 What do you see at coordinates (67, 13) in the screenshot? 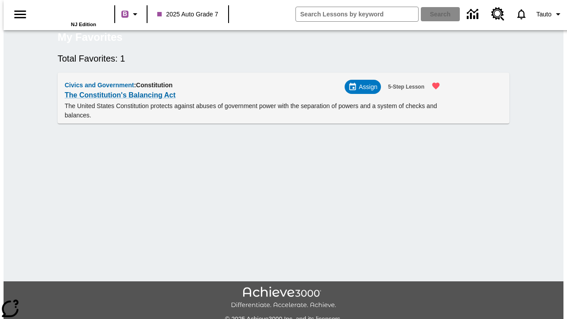
I see `a: Home` at bounding box center [67, 13].